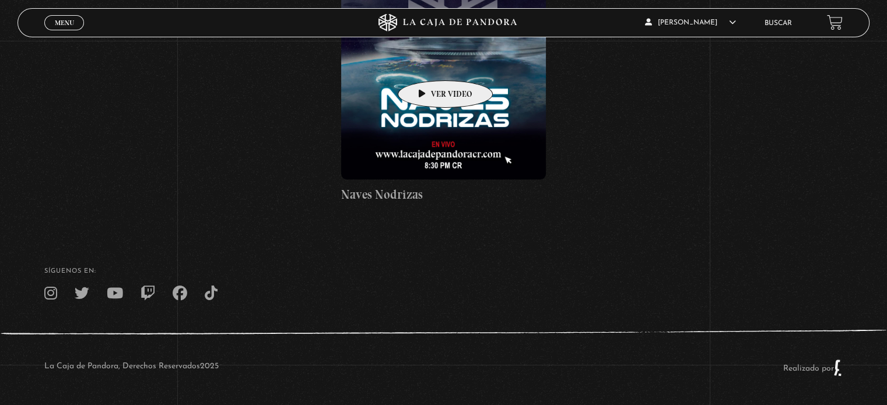 The image size is (887, 405). Describe the element at coordinates (813, 368) in the screenshot. I see `a: Realizado por` at that location.